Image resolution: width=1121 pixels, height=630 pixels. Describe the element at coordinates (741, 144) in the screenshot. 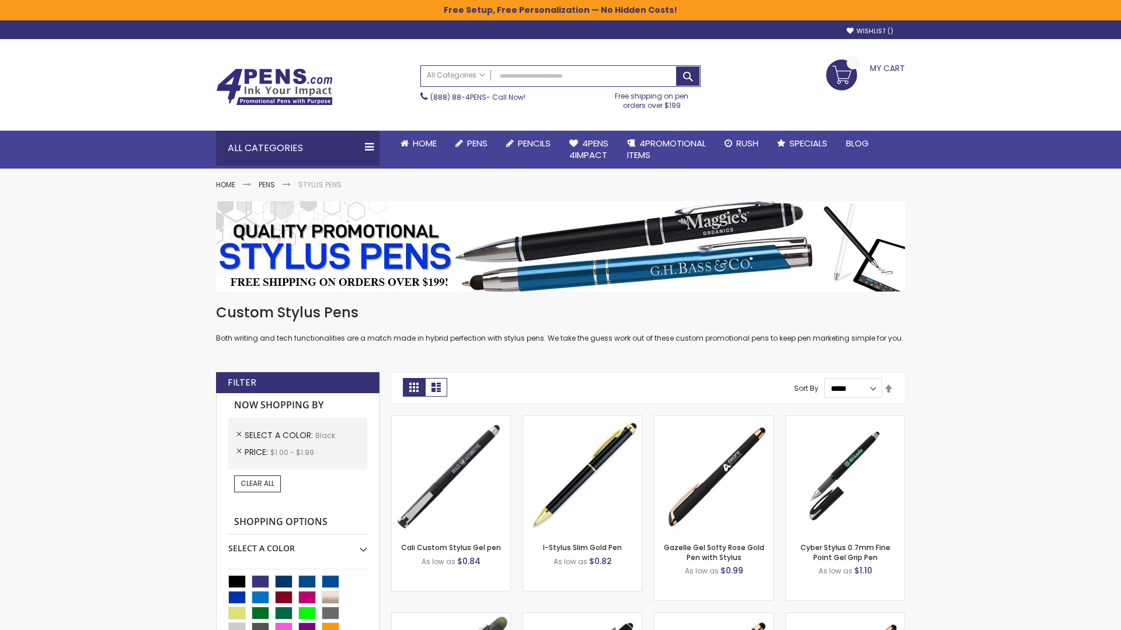

I see `a: Rush` at that location.